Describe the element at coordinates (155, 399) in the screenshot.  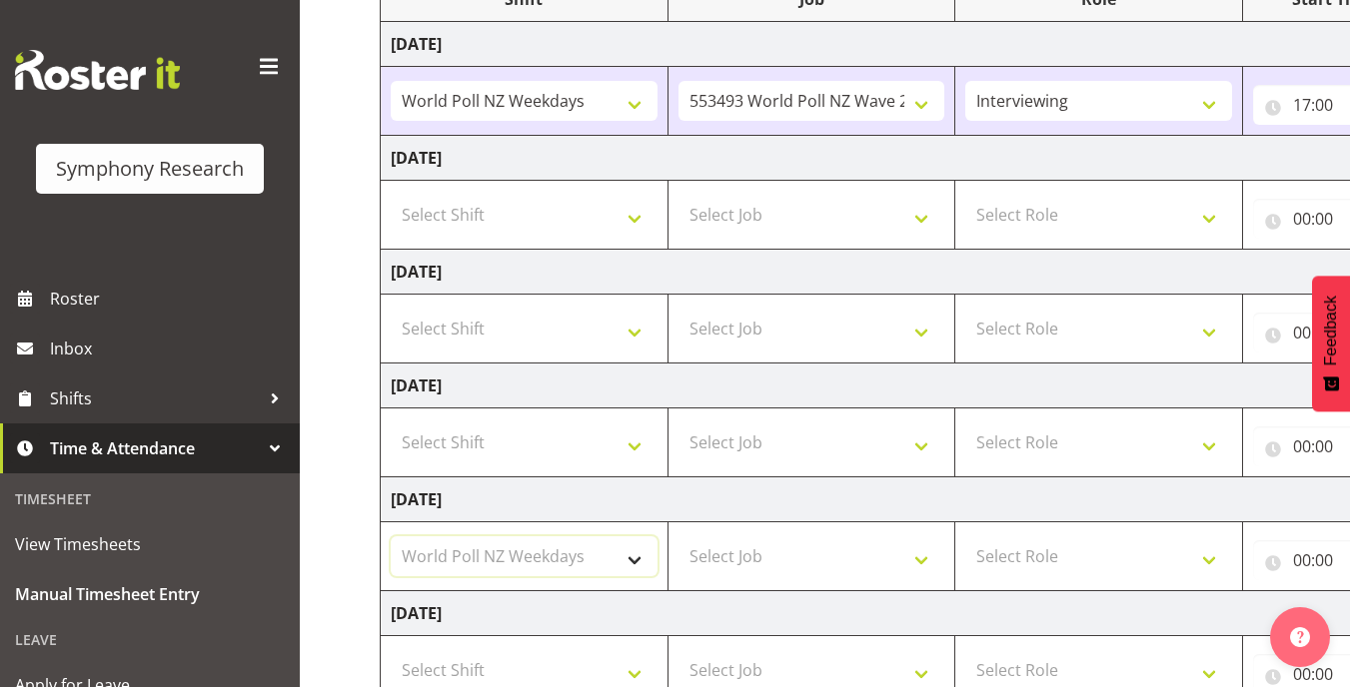
I see `span: Shifts` at that location.